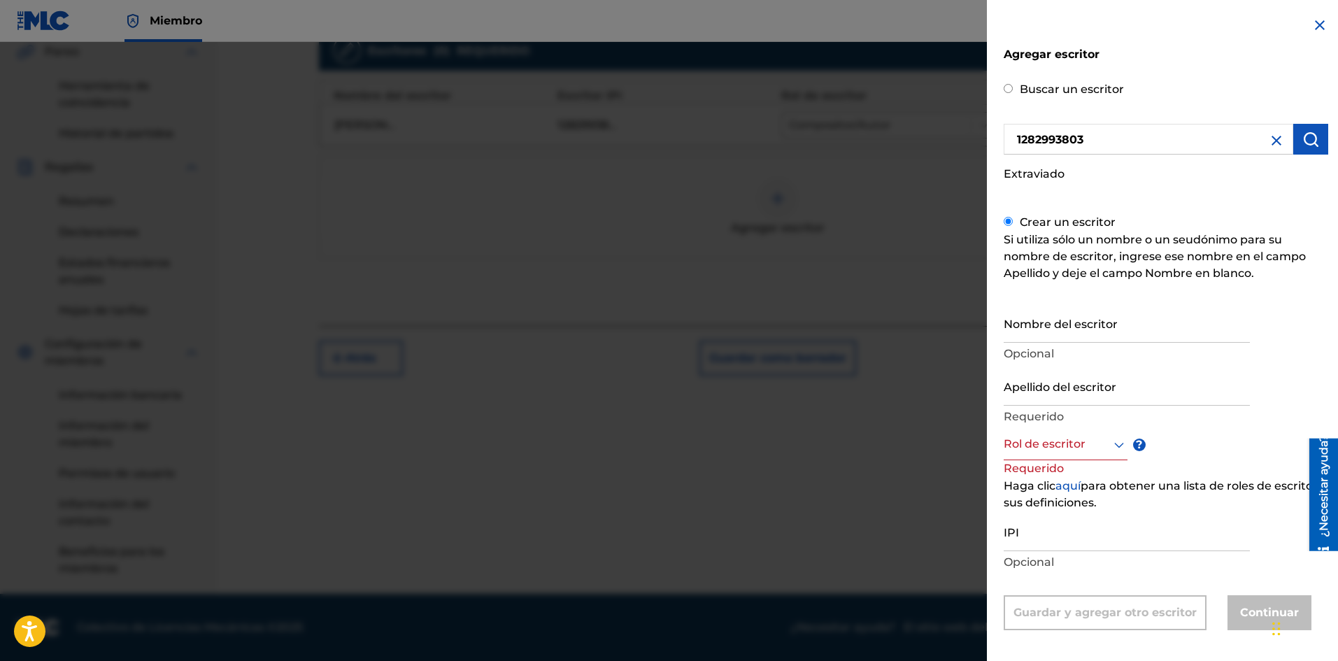  I want to click on div: Widget de chat, so click(1303, 627).